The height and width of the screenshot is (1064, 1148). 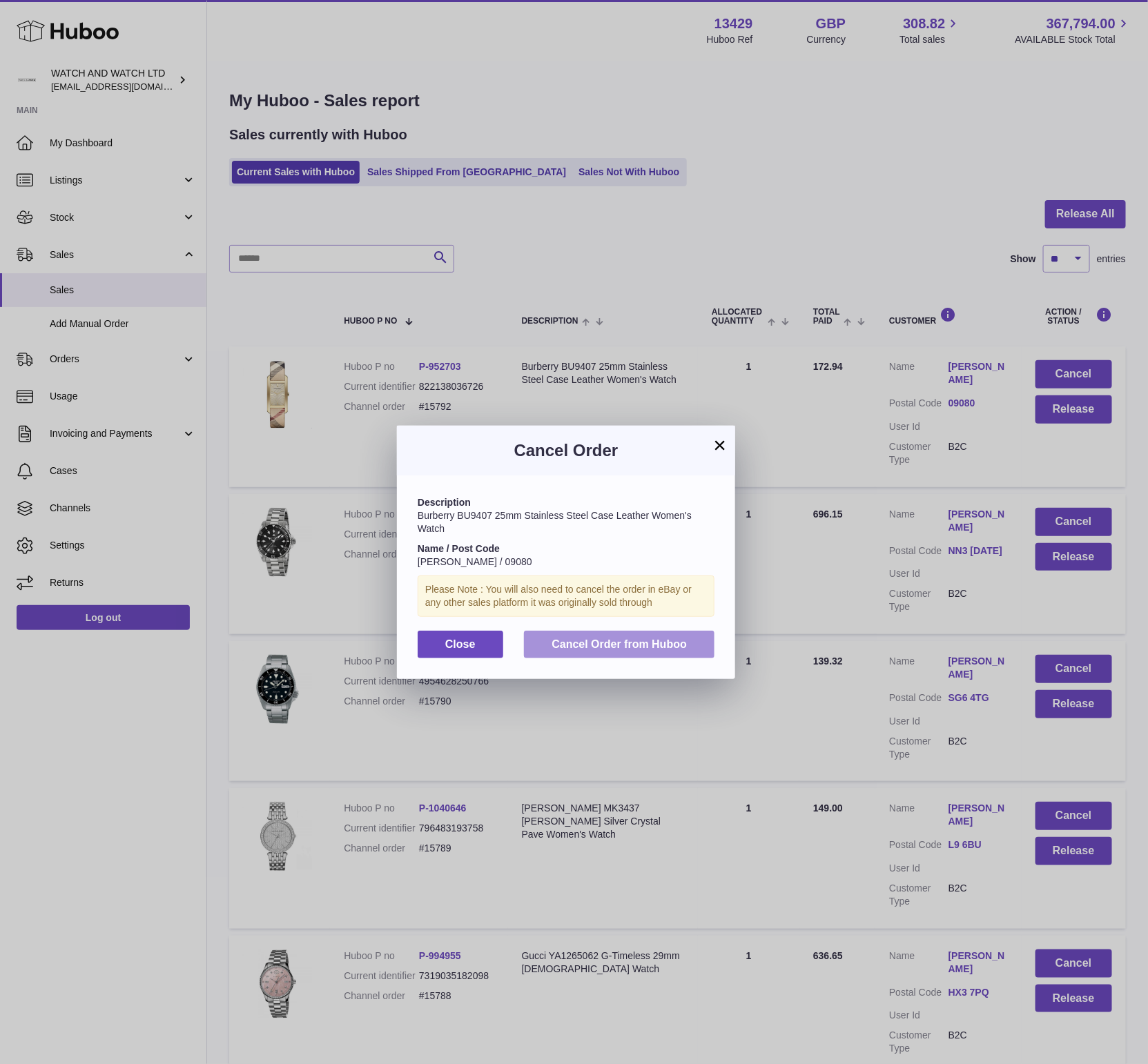 What do you see at coordinates (555, 522) in the screenshot?
I see `span: Burberry BU9407 25mm Stainless Steel Case Leather Women's Watch` at bounding box center [555, 522].